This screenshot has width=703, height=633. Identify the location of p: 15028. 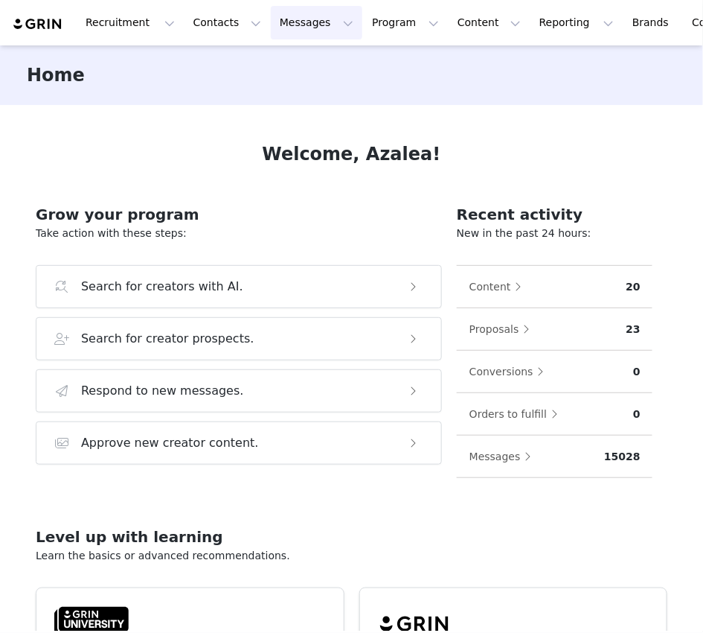
(622, 456).